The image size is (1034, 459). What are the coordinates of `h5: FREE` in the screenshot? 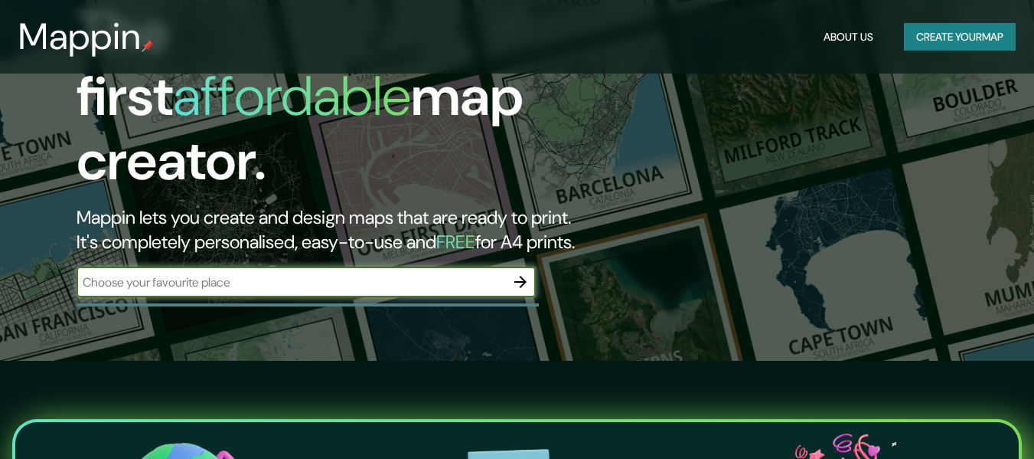 It's located at (456, 241).